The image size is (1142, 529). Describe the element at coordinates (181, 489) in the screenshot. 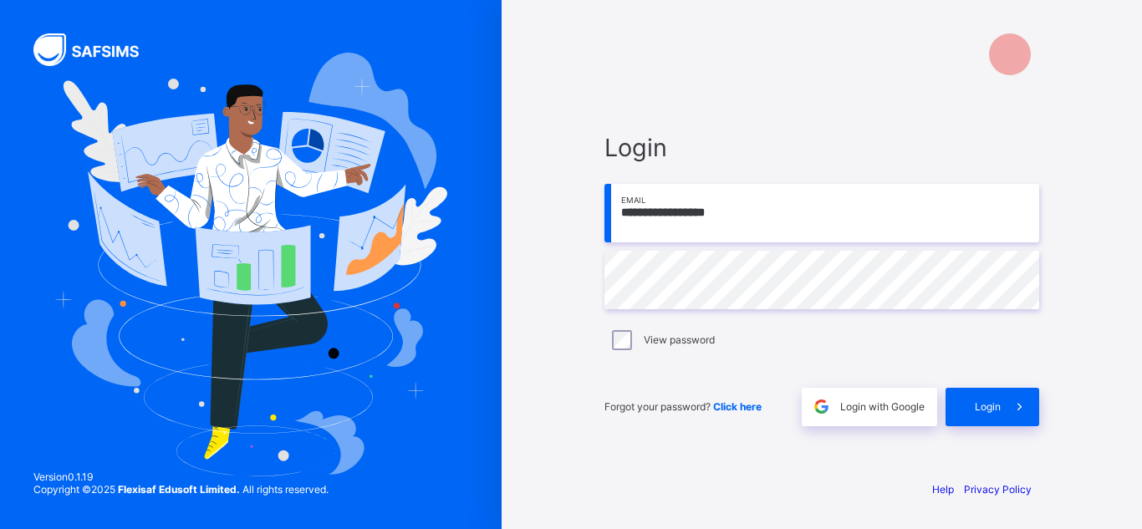

I see `span: Copyright © 2025 All rights reserved.` at that location.